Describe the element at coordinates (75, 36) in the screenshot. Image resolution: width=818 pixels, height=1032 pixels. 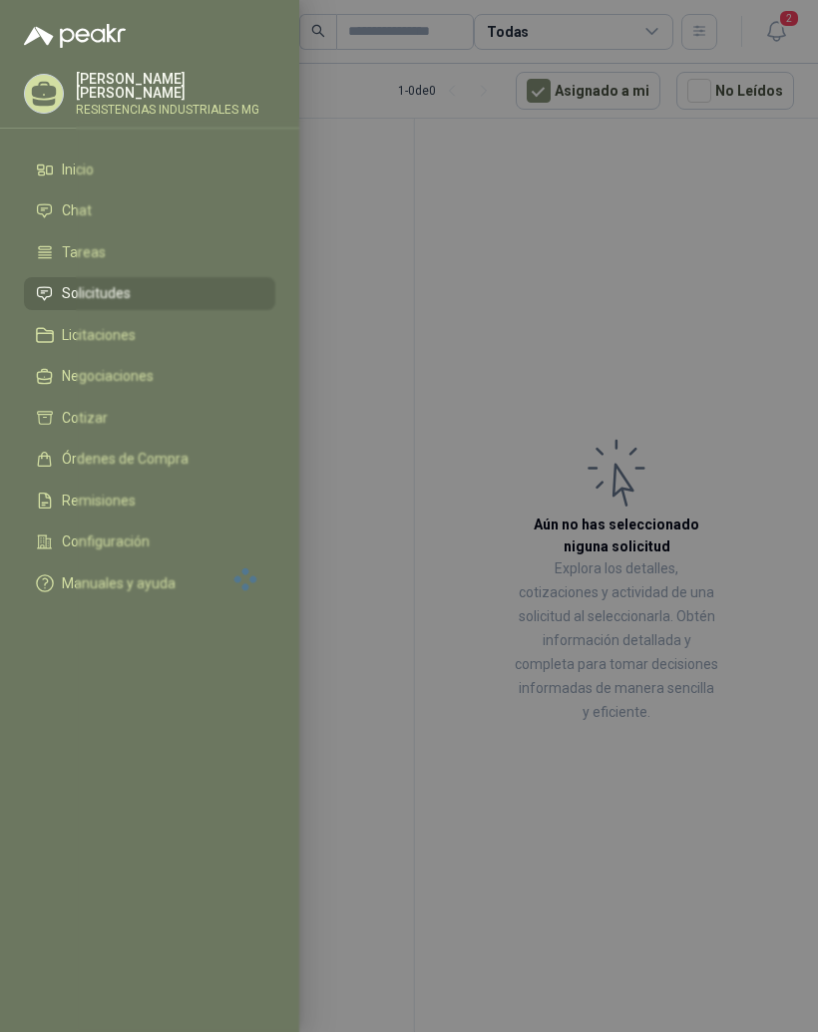
I see `img: Logo peakr` at that location.